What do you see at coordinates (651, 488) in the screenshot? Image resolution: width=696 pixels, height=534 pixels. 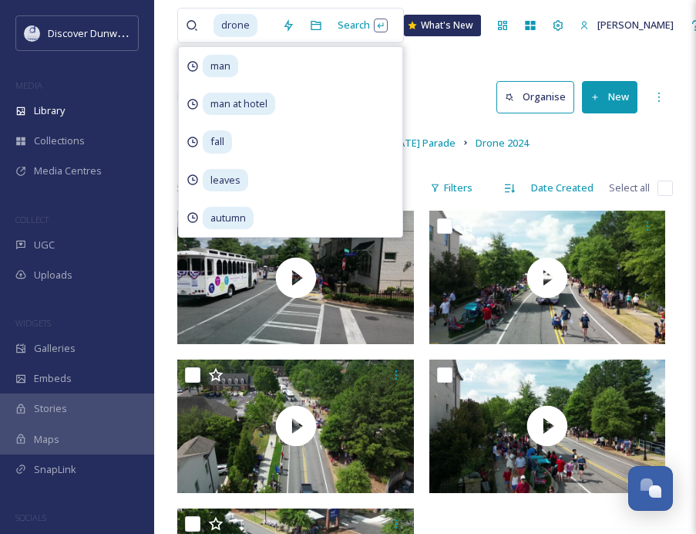 I see `button: Open Chat` at bounding box center [651, 488].